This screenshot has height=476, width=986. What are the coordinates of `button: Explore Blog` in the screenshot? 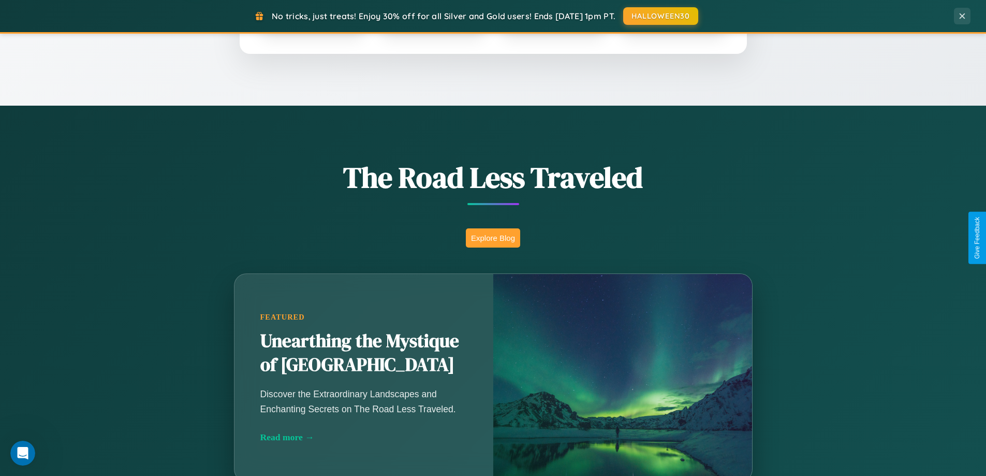 It's located at (493, 238).